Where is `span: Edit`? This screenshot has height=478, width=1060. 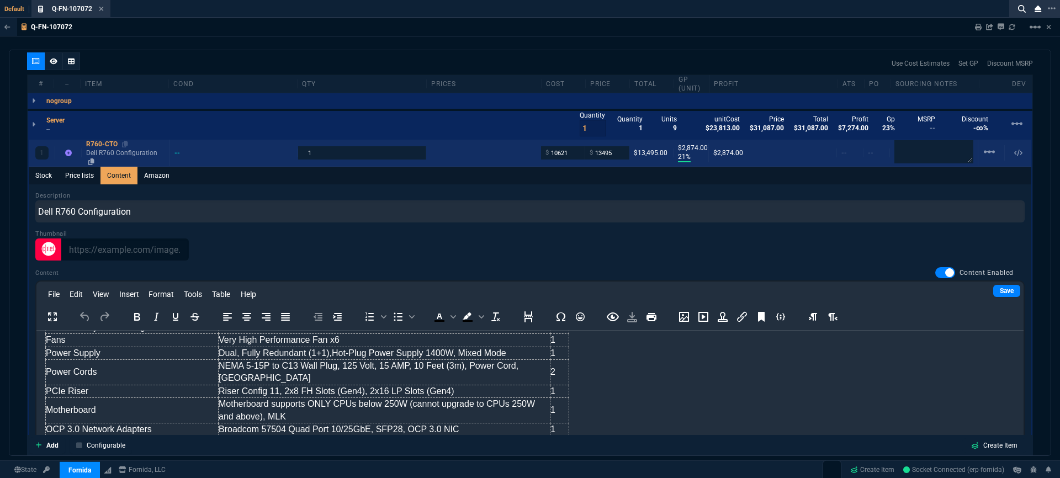 span: Edit is located at coordinates (76, 294).